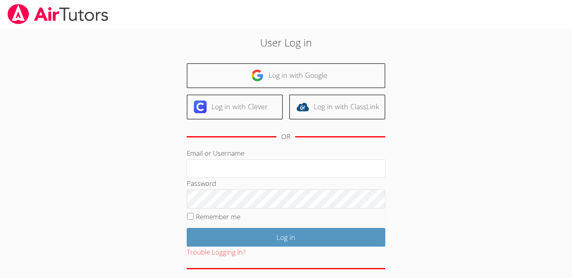  Describe the element at coordinates (58, 14) in the screenshot. I see `img: airtutors_banner-c4298cdbf04f3fff15de1276eac7730deb9818008684d7c2e4769d2f7ddbe033.png` at that location.